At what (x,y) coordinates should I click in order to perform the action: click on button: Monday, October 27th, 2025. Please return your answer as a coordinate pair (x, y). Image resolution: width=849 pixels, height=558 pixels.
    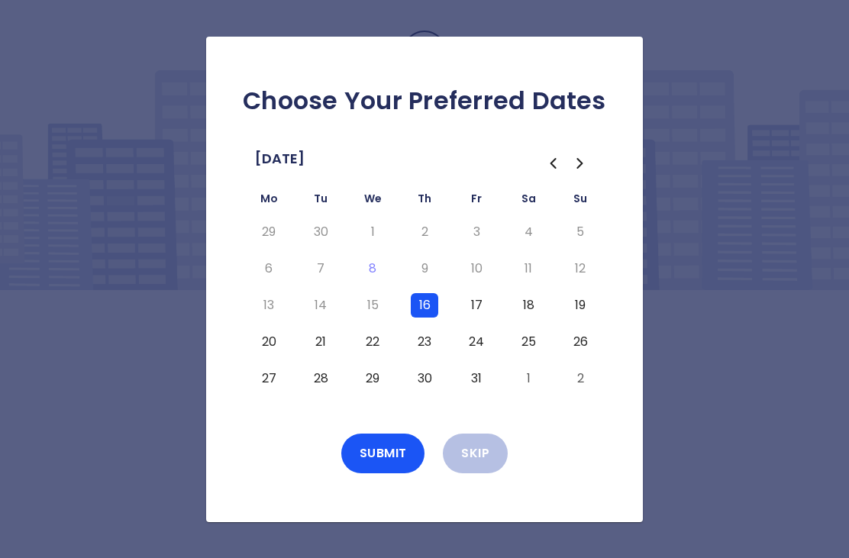
    Looking at the image, I should click on (269, 379).